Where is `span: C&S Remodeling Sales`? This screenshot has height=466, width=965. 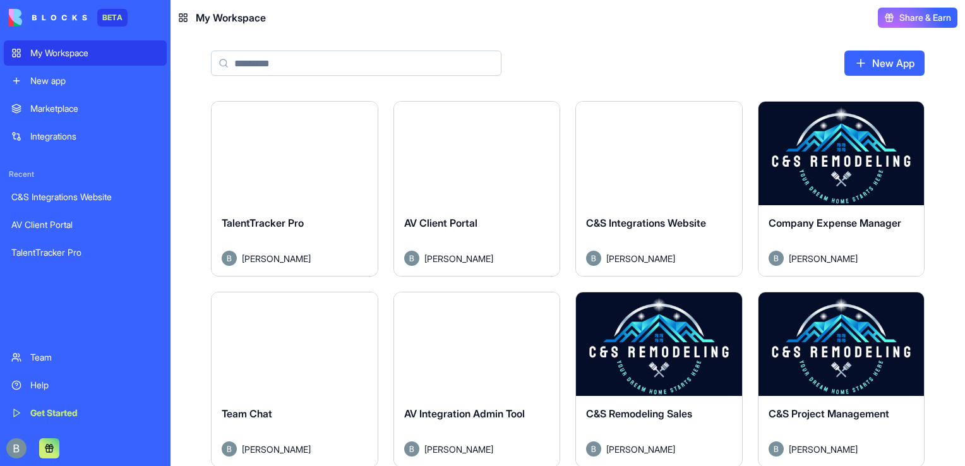
span: C&S Remodeling Sales is located at coordinates (639, 414).